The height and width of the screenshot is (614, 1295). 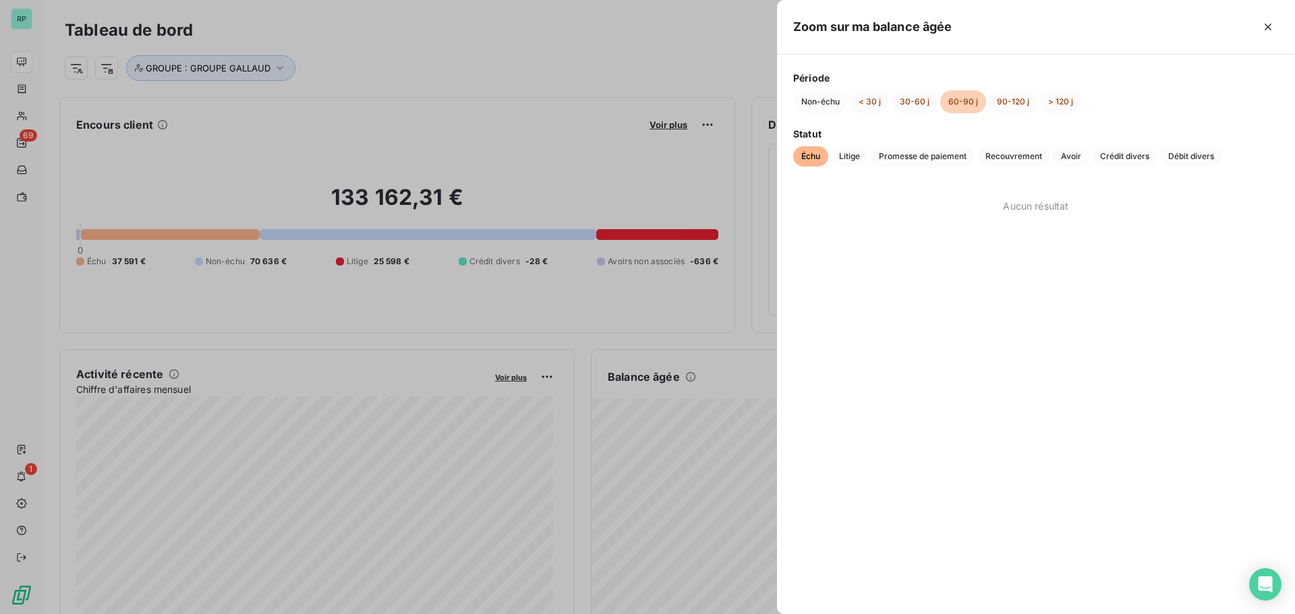 What do you see at coordinates (1036, 78) in the screenshot?
I see `span: Période` at bounding box center [1036, 78].